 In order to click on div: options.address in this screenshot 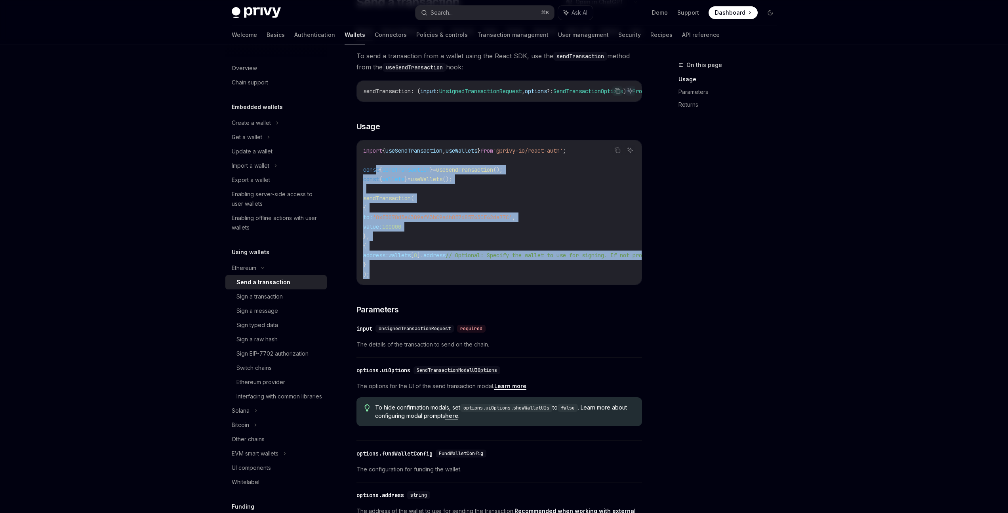, I will do `click(380, 495)`.